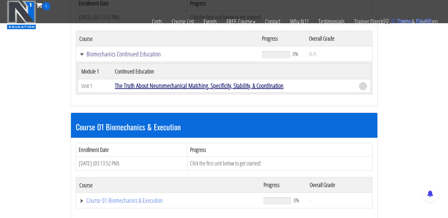 This screenshot has height=218, width=448. What do you see at coordinates (418, 22) in the screenshot?
I see `a: Terms & Conditions` at bounding box center [418, 22].